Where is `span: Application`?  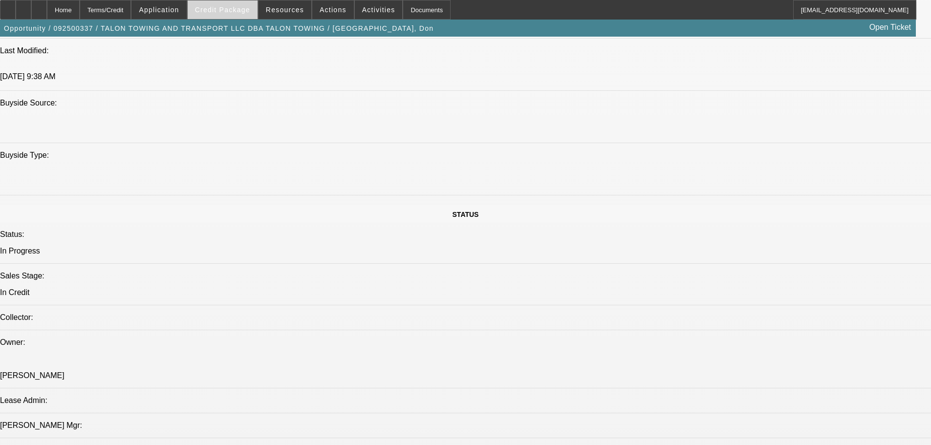
span: Application is located at coordinates (159, 10).